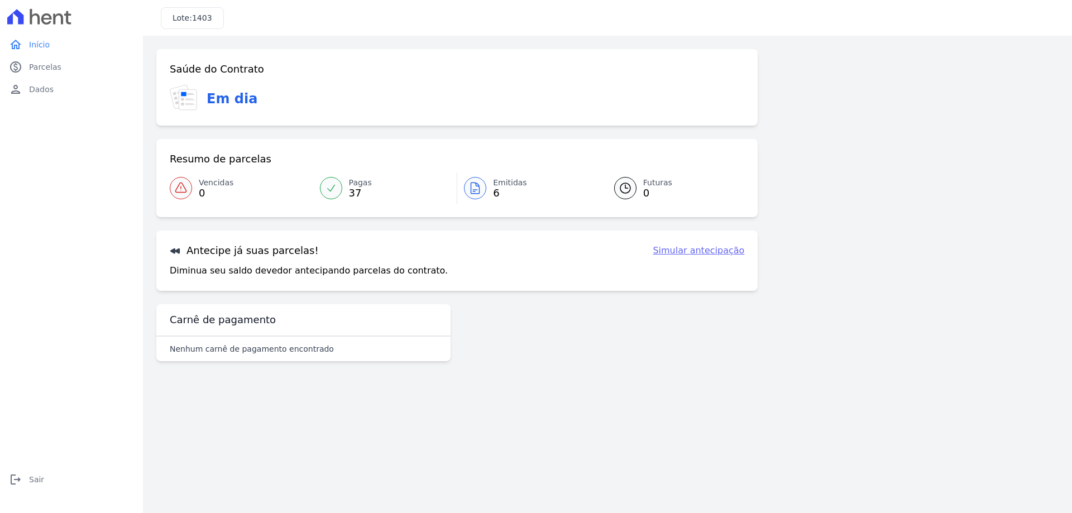  Describe the element at coordinates (658, 183) in the screenshot. I see `span: Futuras` at that location.